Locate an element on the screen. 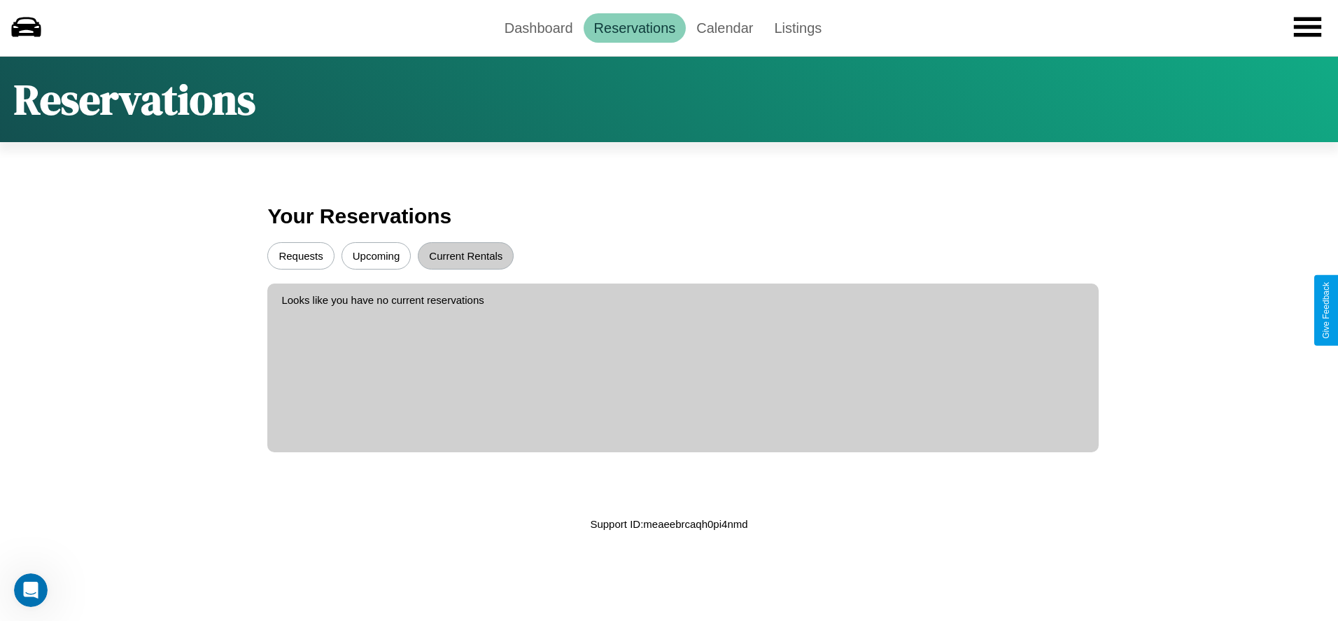 The width and height of the screenshot is (1338, 621). h1: Reservations is located at coordinates (134, 99).